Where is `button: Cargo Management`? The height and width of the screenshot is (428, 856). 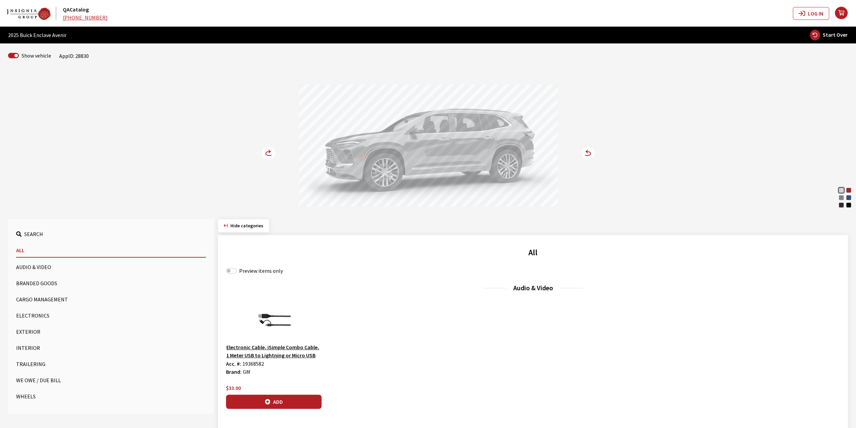 button: Cargo Management is located at coordinates (111, 299).